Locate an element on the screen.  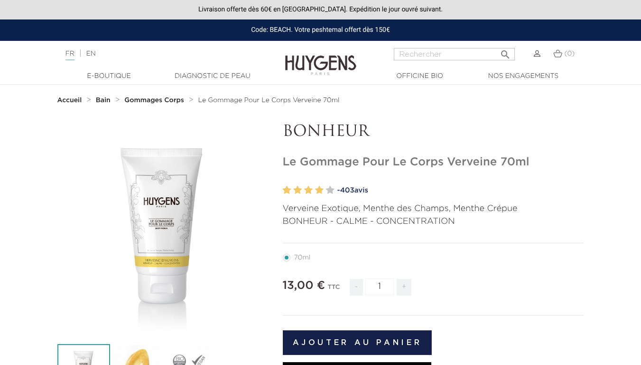
label: 70ml is located at coordinates (302, 257).